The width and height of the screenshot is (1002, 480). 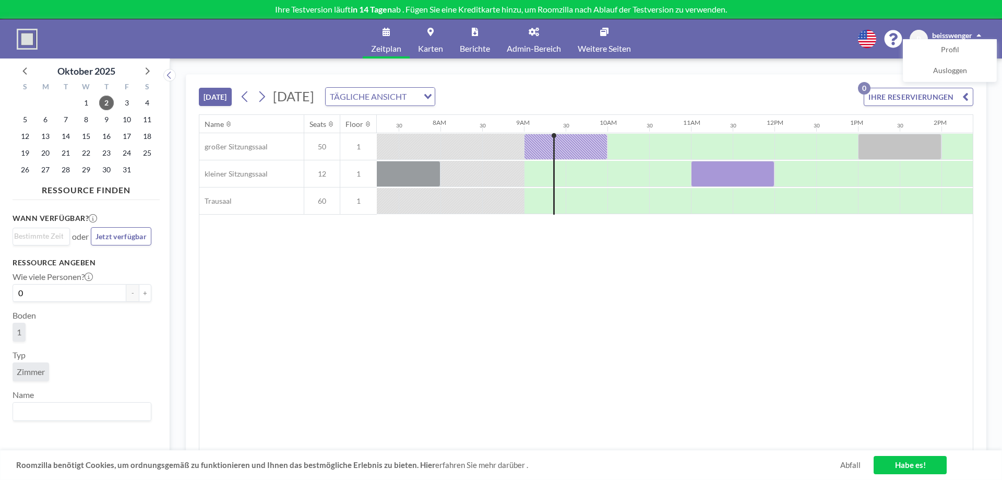 What do you see at coordinates (127, 169) in the screenshot?
I see `font: 31` at bounding box center [127, 169].